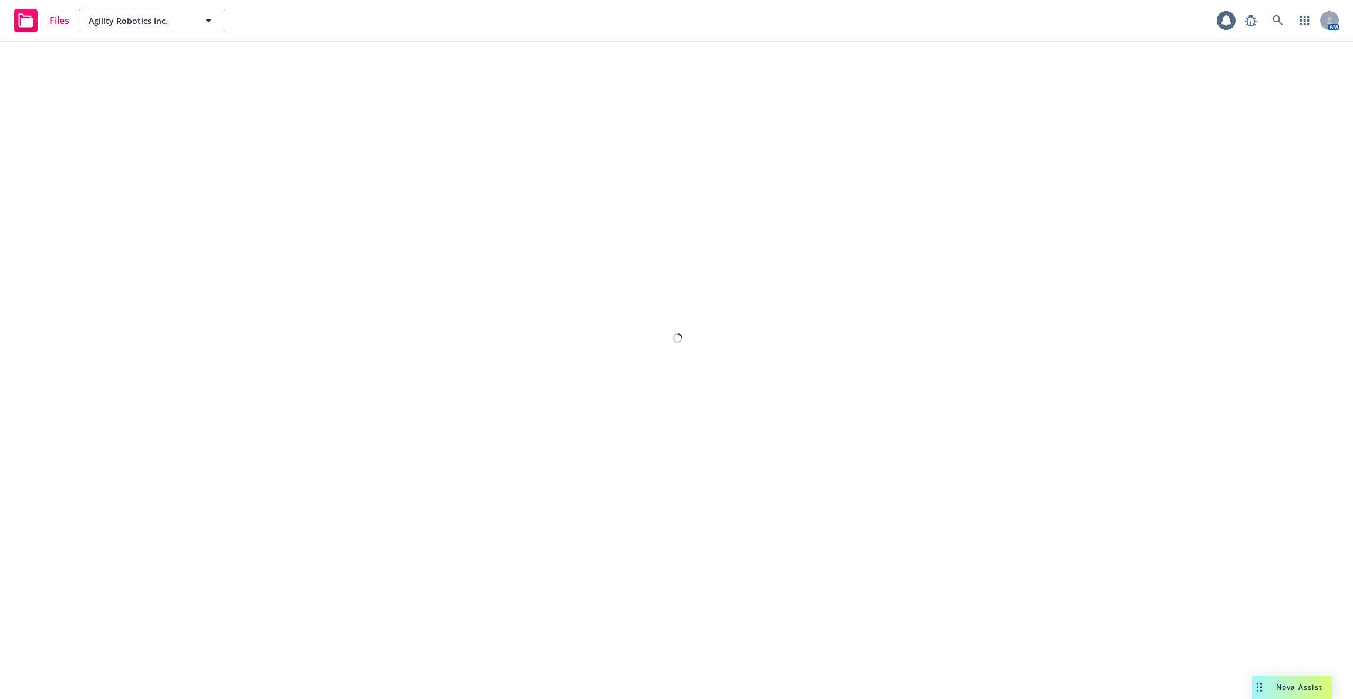  Describe the element at coordinates (1305, 21) in the screenshot. I see `a: Switch app` at that location.